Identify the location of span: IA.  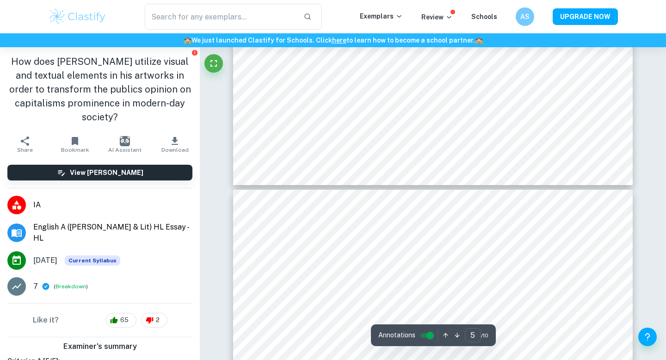
(113, 205).